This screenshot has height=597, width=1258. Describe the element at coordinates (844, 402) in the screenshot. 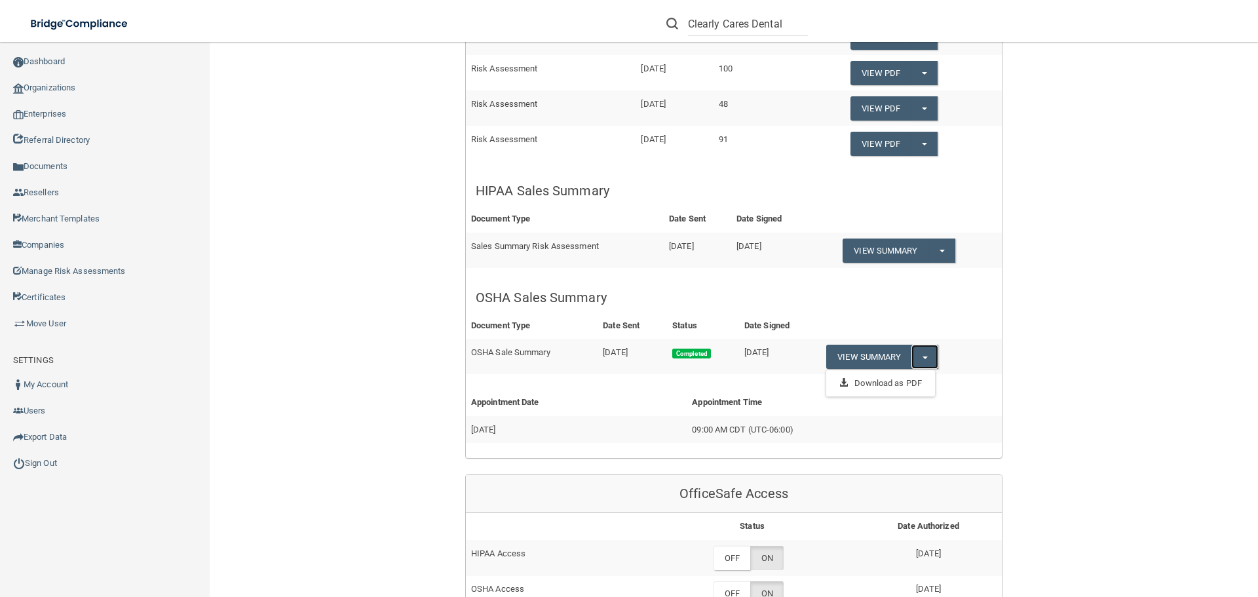

I see `th: Appointment Time` at that location.